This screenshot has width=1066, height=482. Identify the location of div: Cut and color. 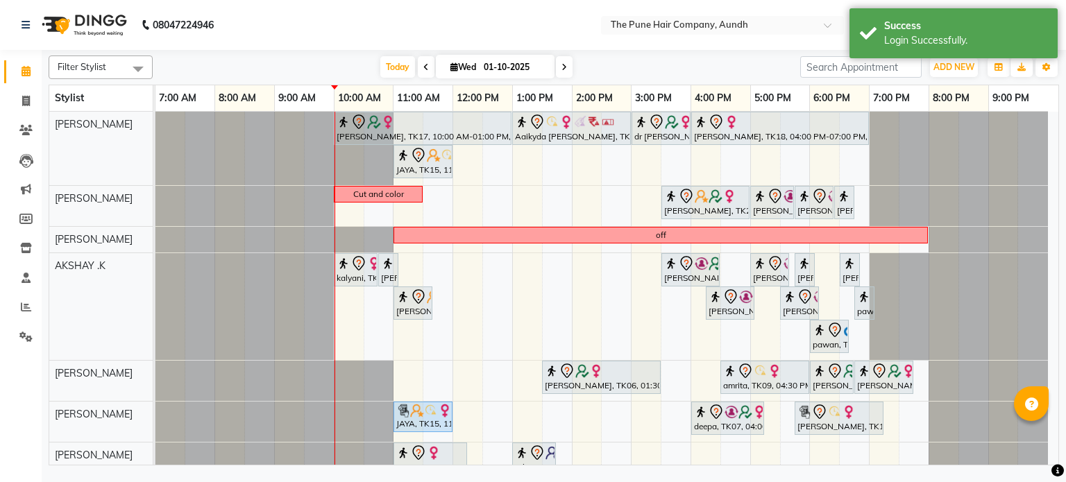
(378, 194).